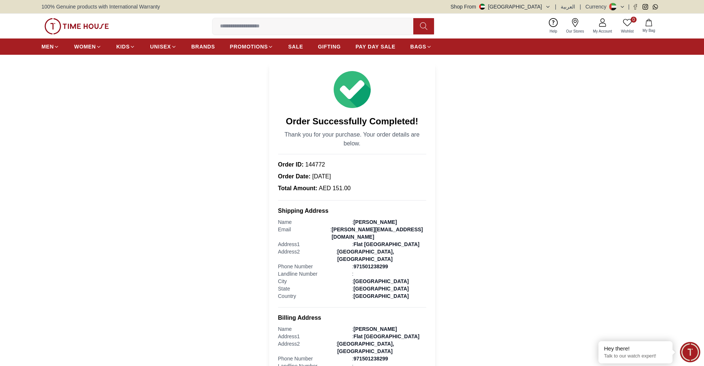 The width and height of the screenshot is (704, 366). What do you see at coordinates (627, 26) in the screenshot?
I see `a: 0Wishlist` at bounding box center [627, 26].